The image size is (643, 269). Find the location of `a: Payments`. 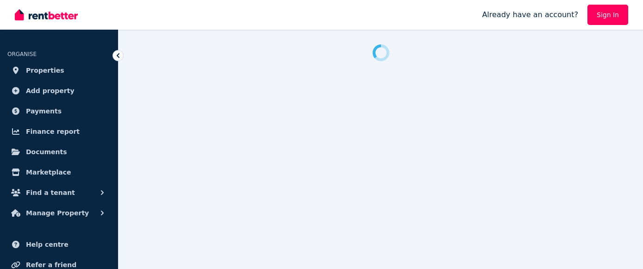

a: Payments is located at coordinates (59, 111).